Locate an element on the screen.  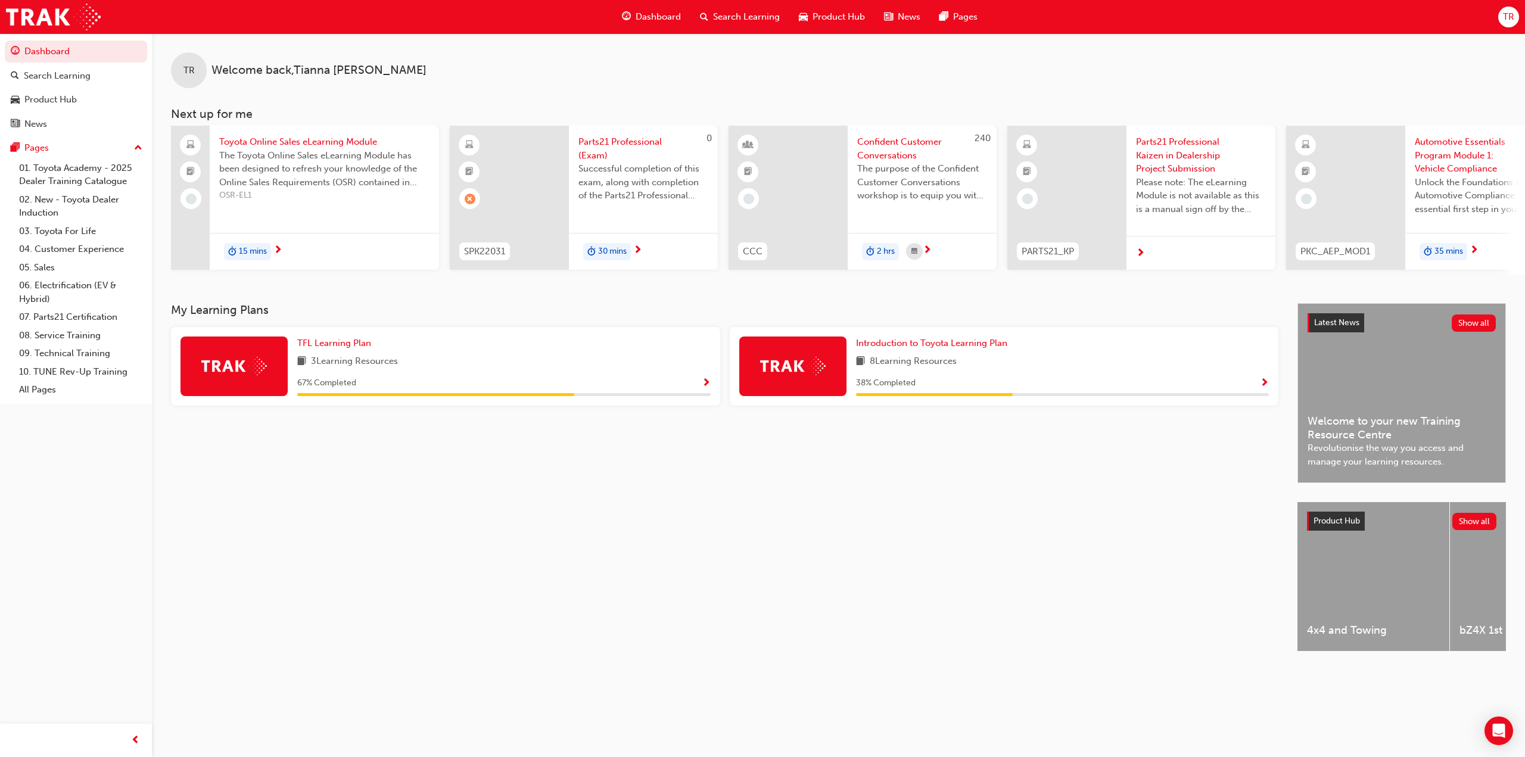
a: 02. New - Toyota Dealer Induction is located at coordinates (80, 206).